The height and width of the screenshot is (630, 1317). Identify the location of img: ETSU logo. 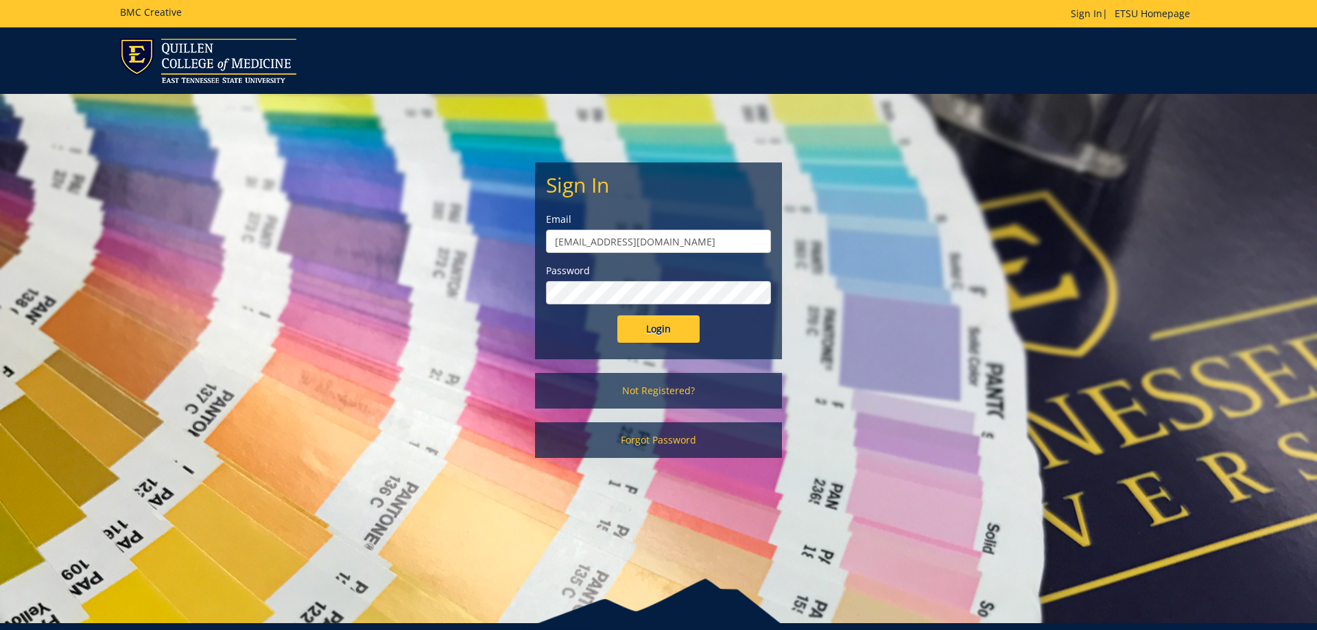
(208, 60).